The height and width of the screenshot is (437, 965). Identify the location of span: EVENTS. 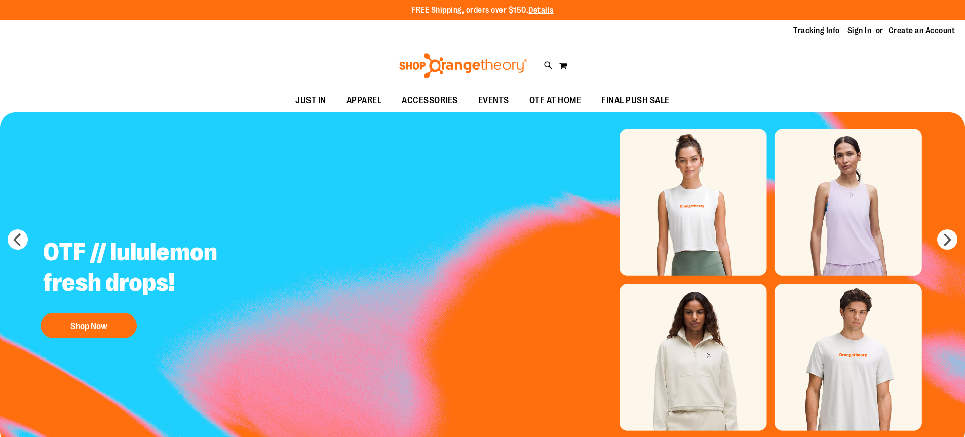
(493, 100).